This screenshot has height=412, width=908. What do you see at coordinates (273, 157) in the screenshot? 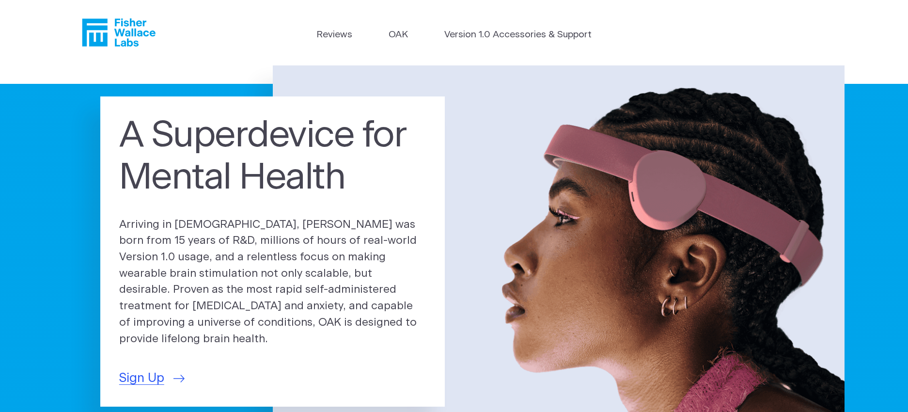
I see `h1: A Superdevice for Mental Health` at bounding box center [273, 157].